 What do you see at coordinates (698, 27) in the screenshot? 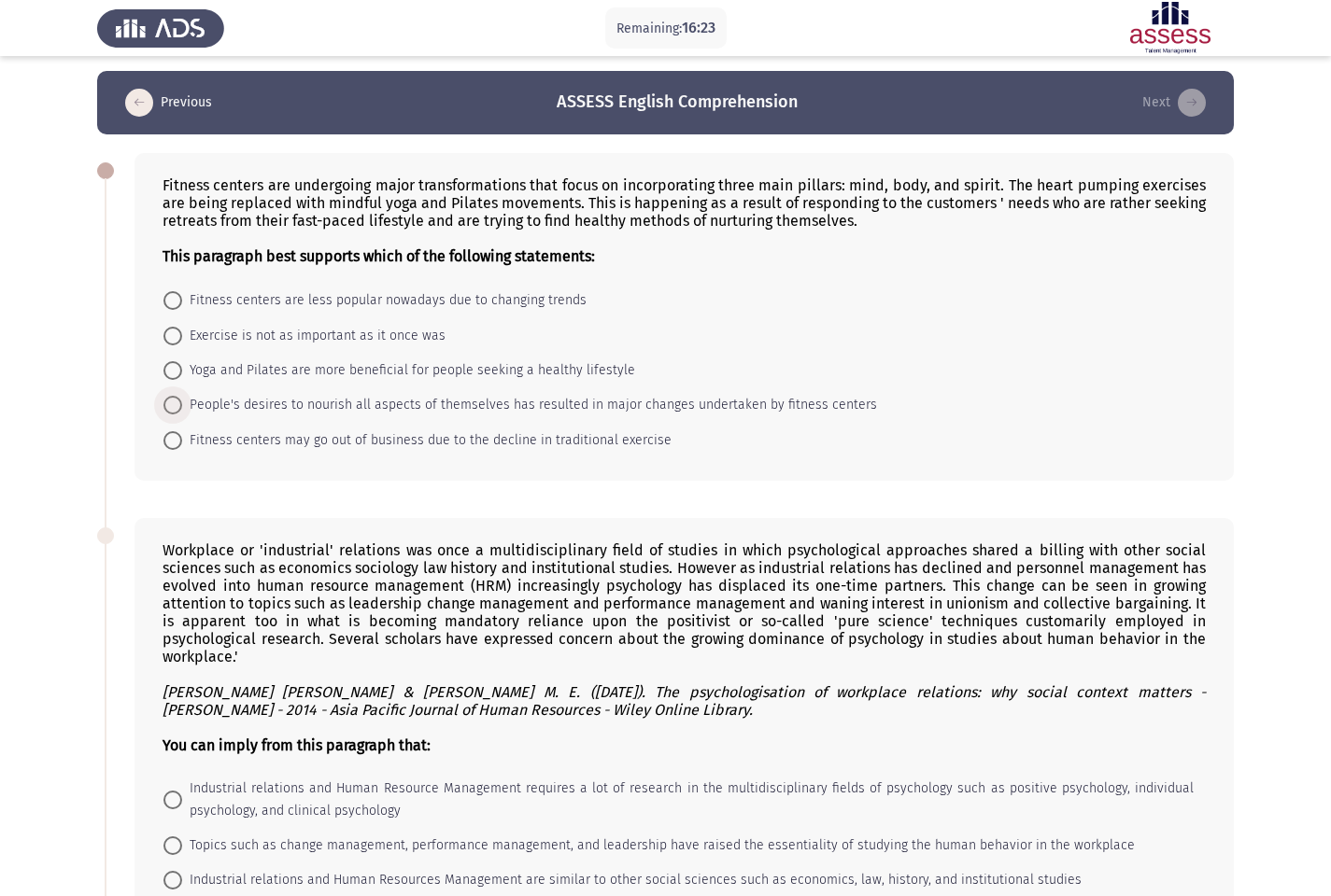
I see `span: 16:23` at bounding box center [698, 27].